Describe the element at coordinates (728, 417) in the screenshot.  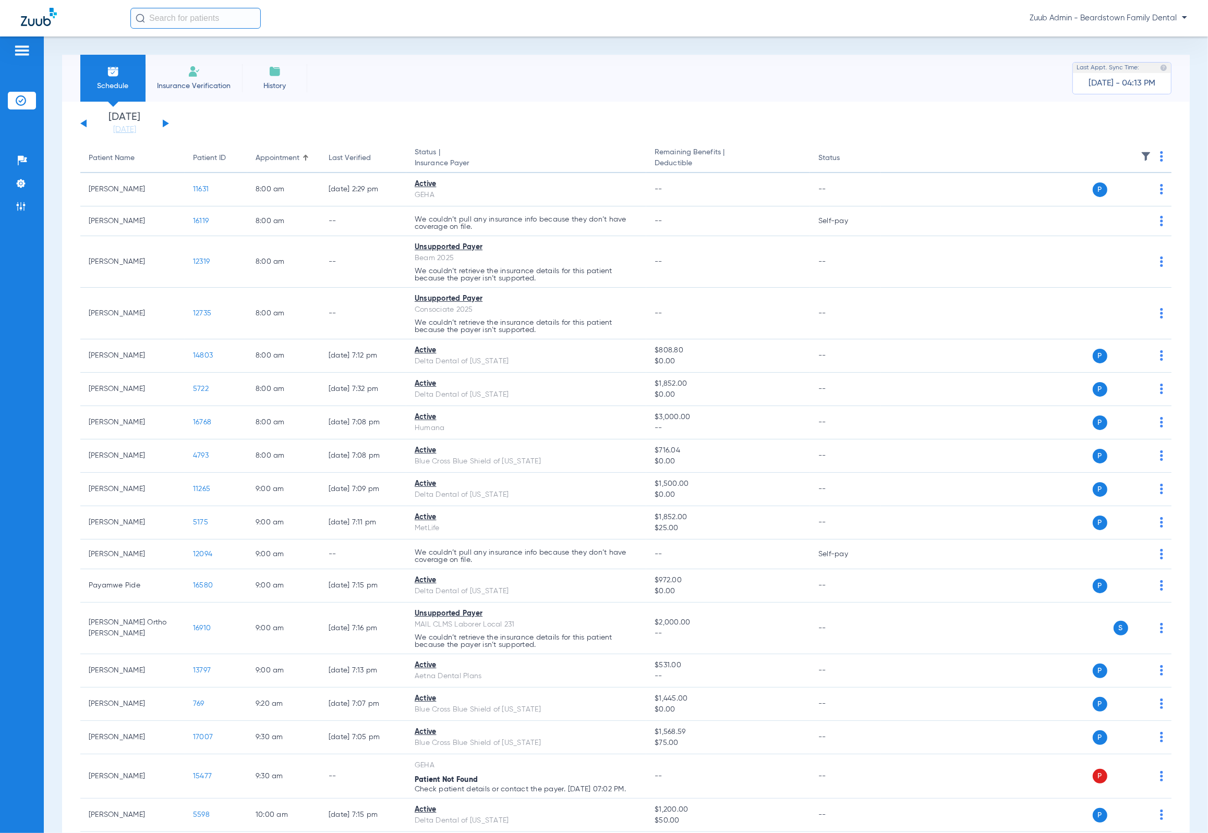
I see `span: $3,000.00` at that location.